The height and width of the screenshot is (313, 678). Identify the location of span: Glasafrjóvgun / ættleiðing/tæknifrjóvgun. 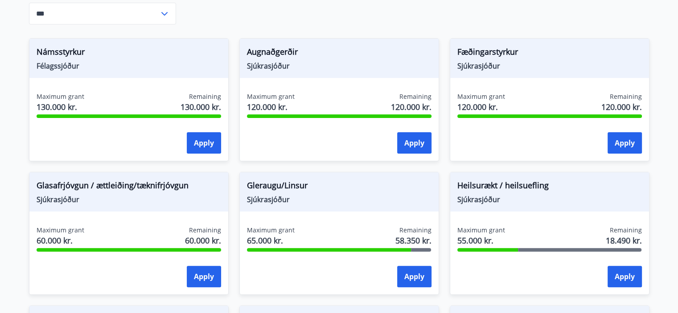
(129, 187).